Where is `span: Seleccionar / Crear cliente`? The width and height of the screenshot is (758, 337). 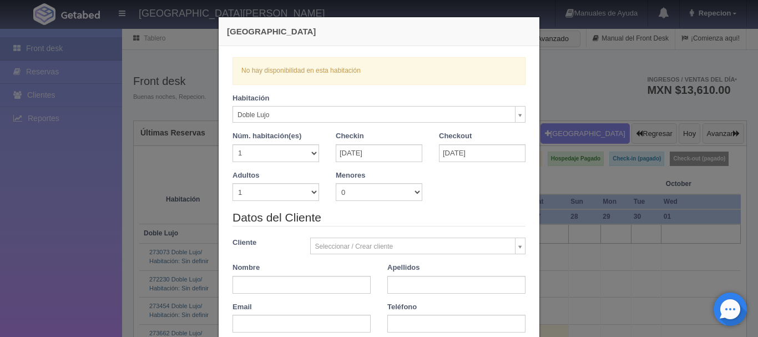
span: Seleccionar / Crear cliente is located at coordinates (413, 246).